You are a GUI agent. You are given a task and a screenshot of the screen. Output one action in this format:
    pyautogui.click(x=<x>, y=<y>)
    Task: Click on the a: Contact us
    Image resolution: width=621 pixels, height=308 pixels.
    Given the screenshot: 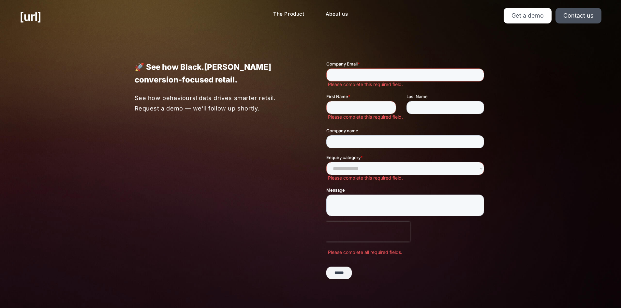 What is the action you would take?
    pyautogui.click(x=579, y=16)
    